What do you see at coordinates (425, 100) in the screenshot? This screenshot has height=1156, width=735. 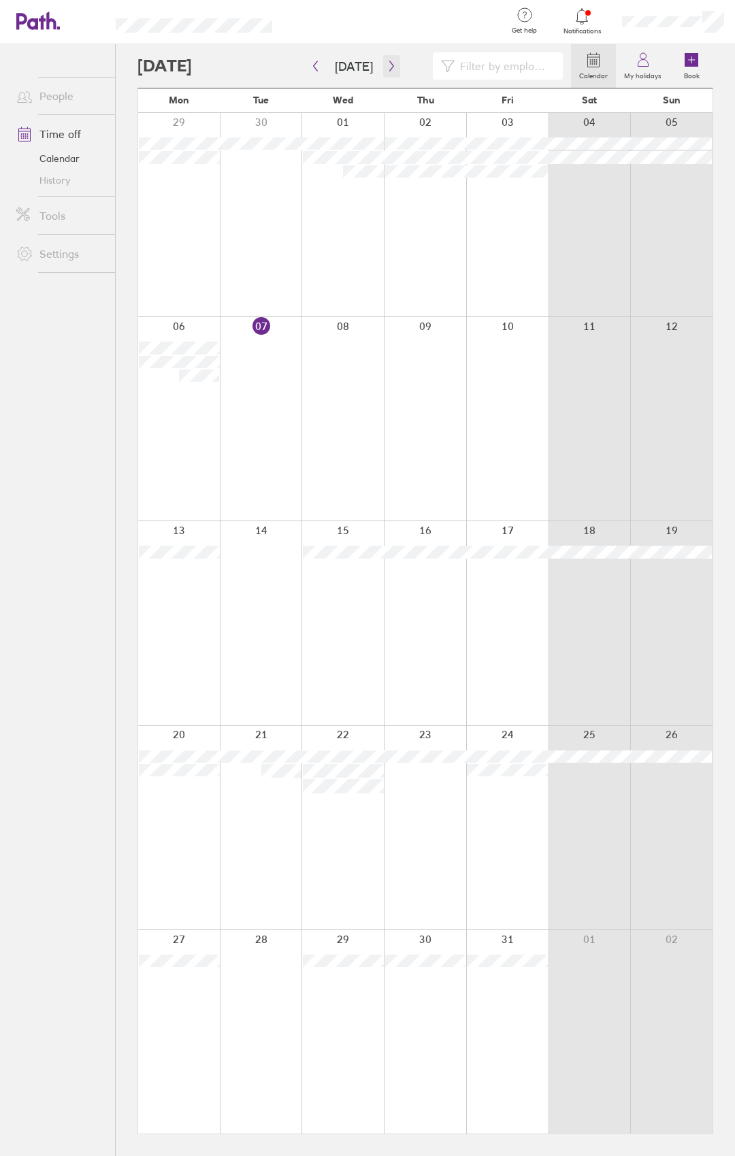 I see `span: Thu` at bounding box center [425, 100].